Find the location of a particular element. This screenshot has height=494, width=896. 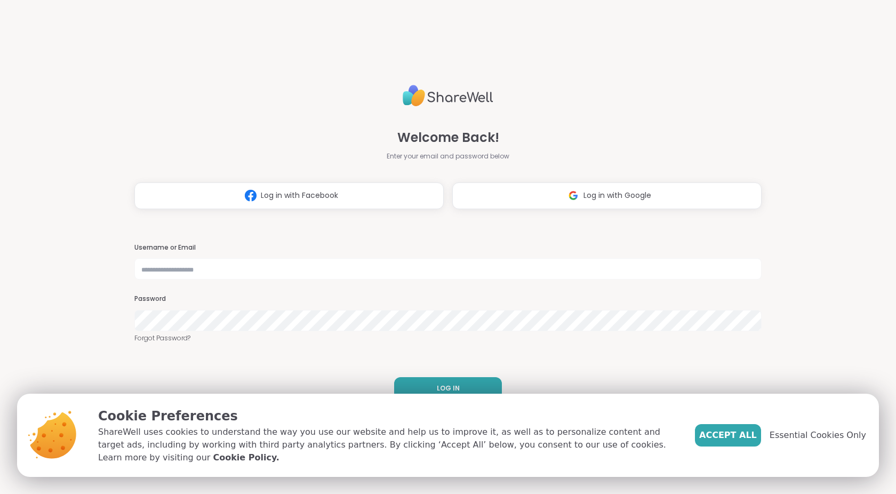

img: ShareWell Logo is located at coordinates (448, 95).